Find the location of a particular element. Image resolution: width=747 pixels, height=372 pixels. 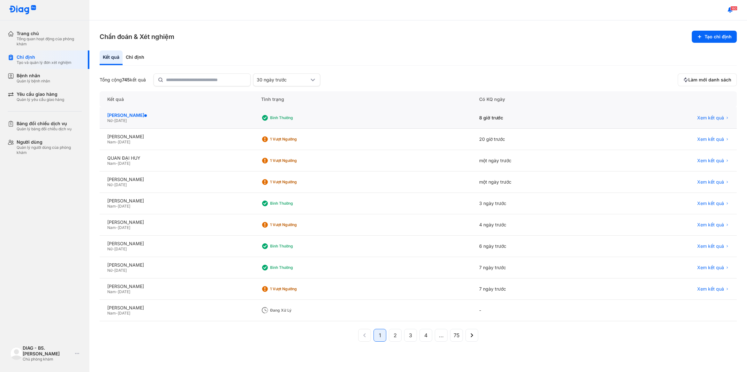

div: 4 ngày trước is located at coordinates (538, 225).